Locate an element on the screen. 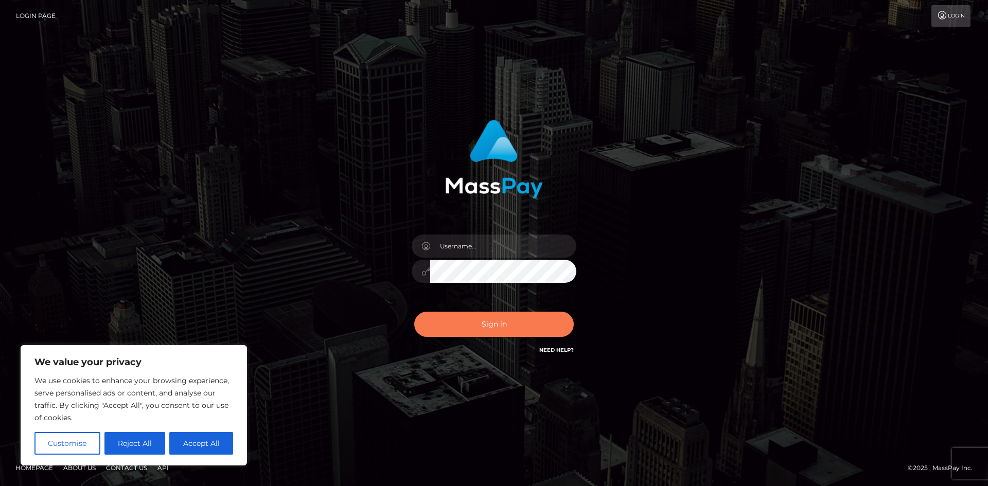 The width and height of the screenshot is (988, 486). a: Need Help? is located at coordinates (556, 350).